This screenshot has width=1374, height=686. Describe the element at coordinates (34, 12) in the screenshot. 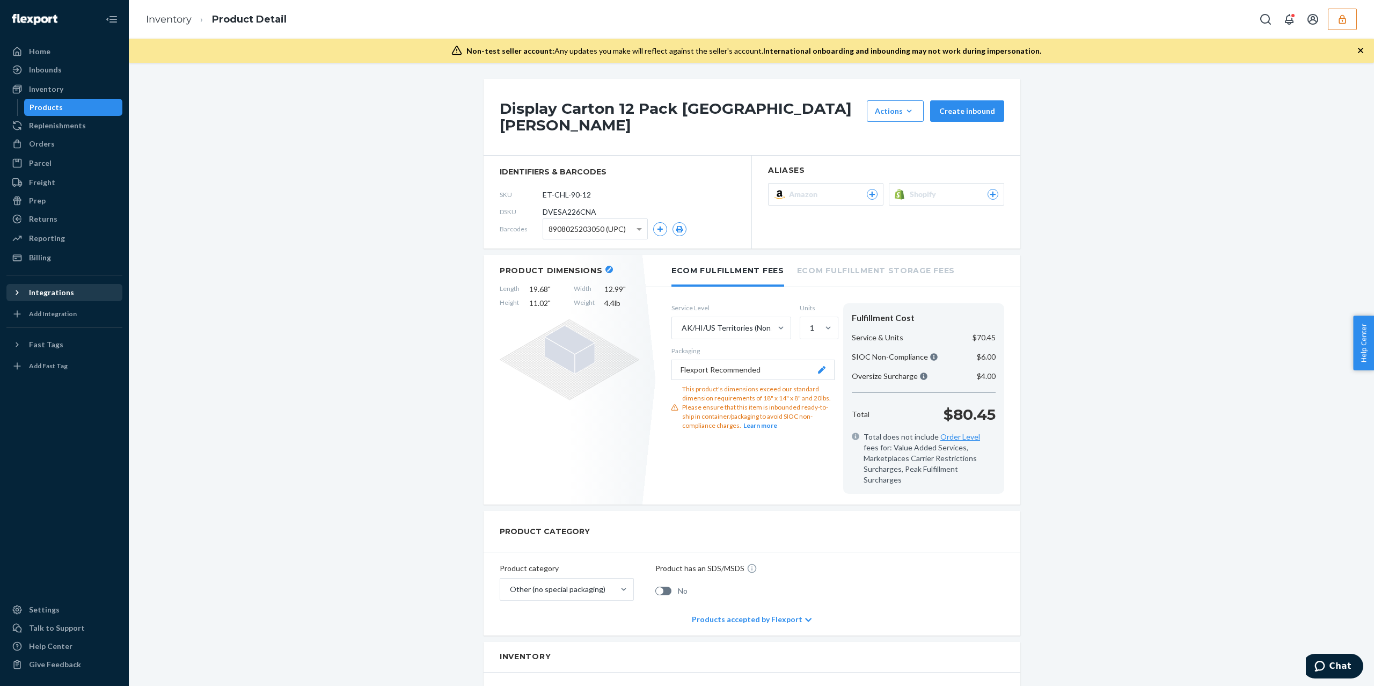

I see `span: Chat` at that location.